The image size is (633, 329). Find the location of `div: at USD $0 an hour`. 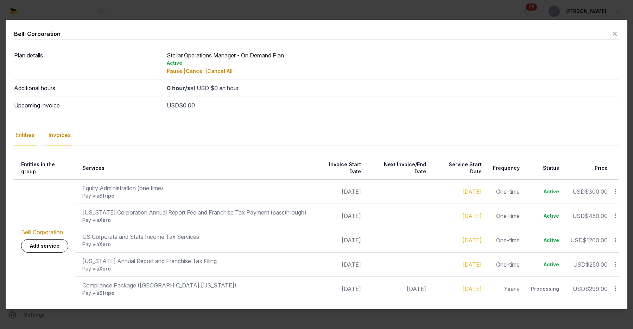

div: at USD $0 an hour is located at coordinates (393, 88).